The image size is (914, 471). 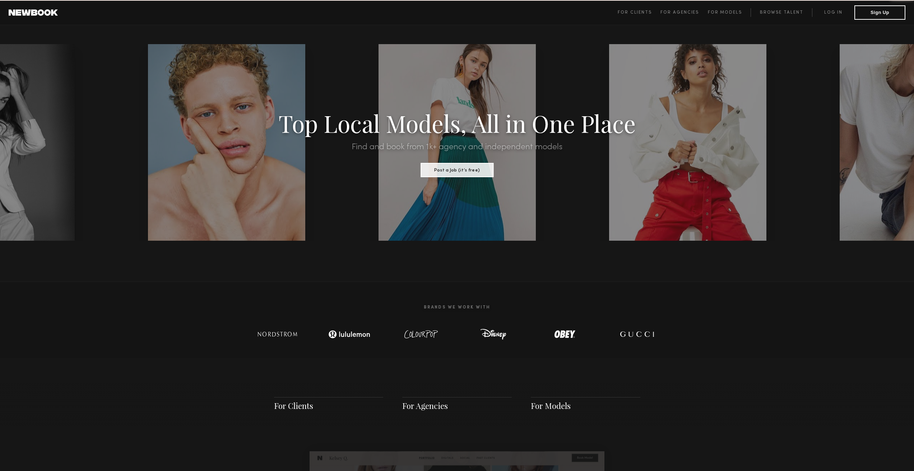 What do you see at coordinates (565, 335) in the screenshot?
I see `img: logo-obey.svg` at bounding box center [565, 335].